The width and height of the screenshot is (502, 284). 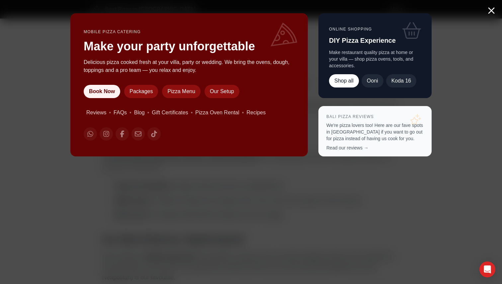 I want to click on a: Shop all, so click(x=344, y=81).